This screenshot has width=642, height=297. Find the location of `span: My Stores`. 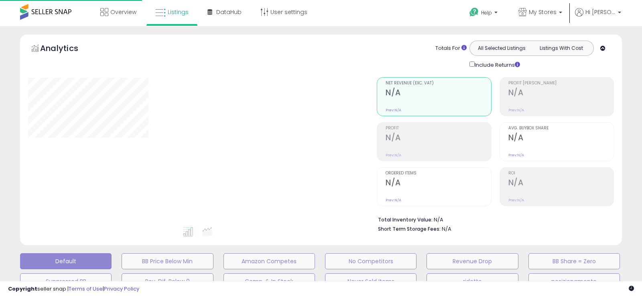

span: My Stores is located at coordinates (543, 12).